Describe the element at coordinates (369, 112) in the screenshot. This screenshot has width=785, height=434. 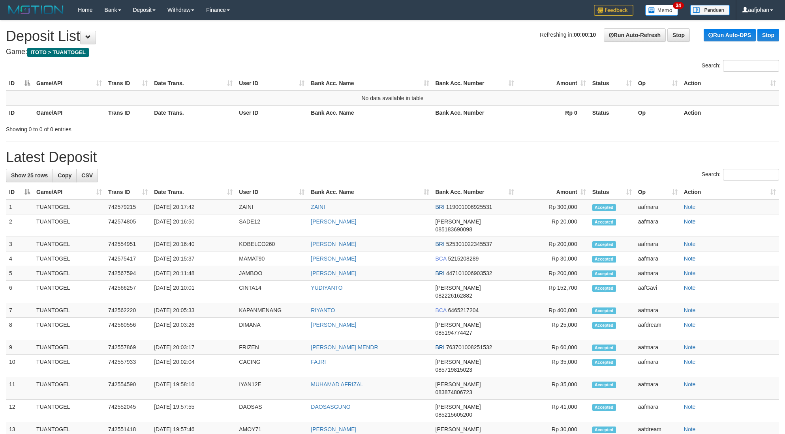
I see `th: Bank Acc. Name` at that location.